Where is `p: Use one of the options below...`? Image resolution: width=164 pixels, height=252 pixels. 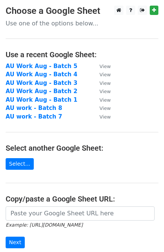 p: Use one of the options below... is located at coordinates (82, 23).